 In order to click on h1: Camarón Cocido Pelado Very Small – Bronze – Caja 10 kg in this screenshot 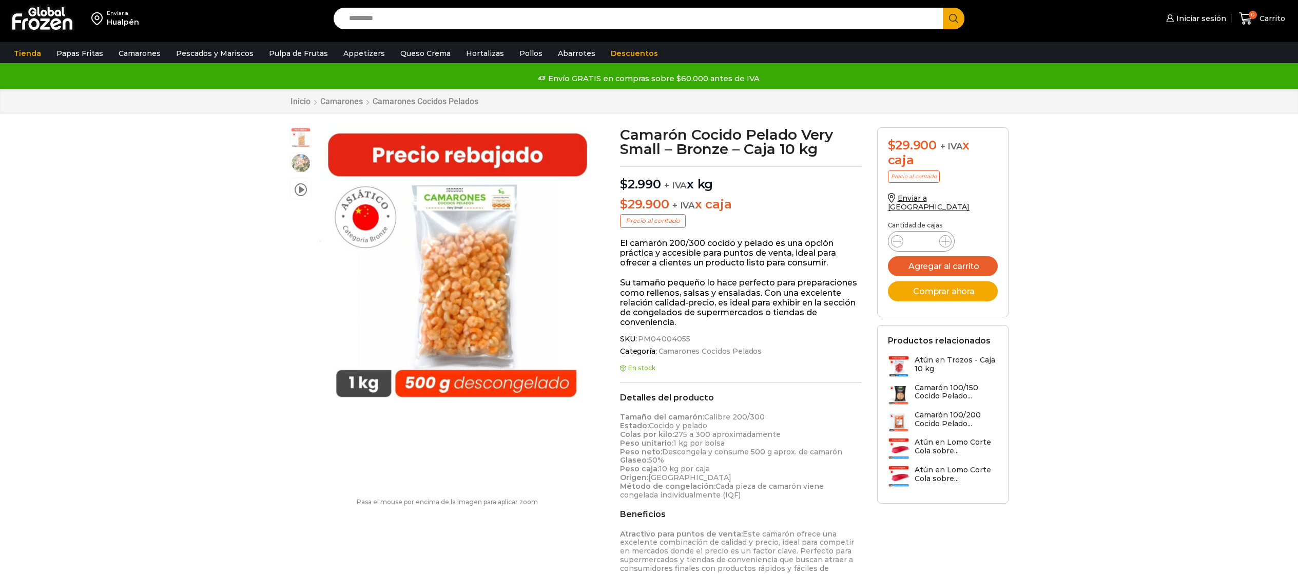, I will do `click(741, 142)`.